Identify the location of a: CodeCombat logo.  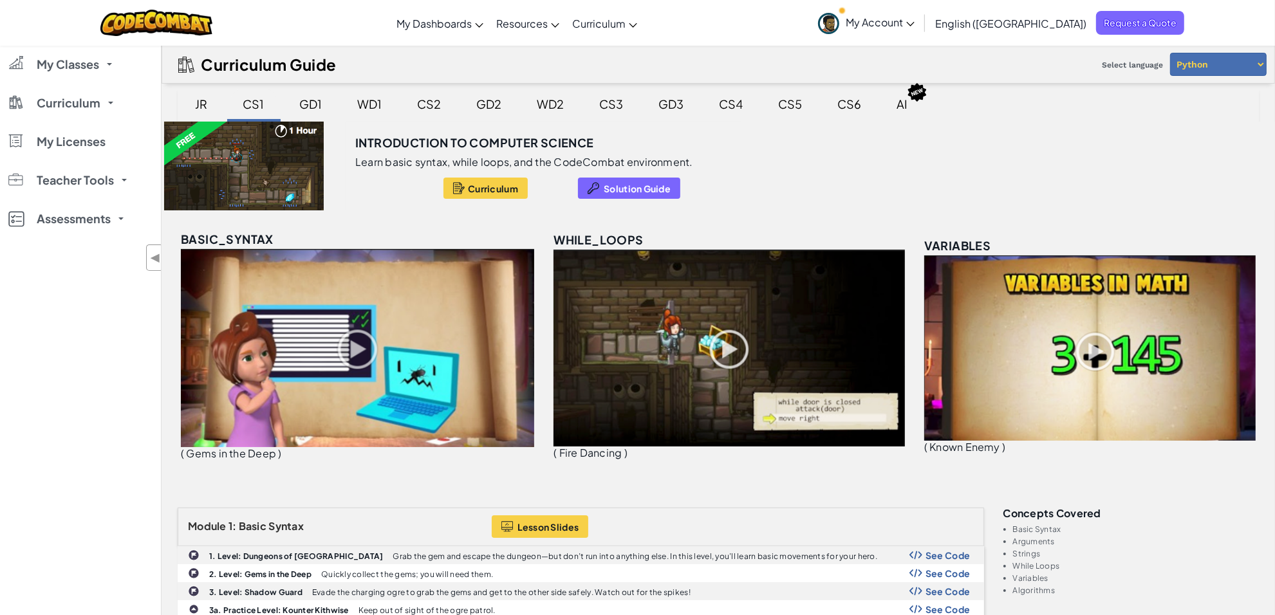
(156, 23).